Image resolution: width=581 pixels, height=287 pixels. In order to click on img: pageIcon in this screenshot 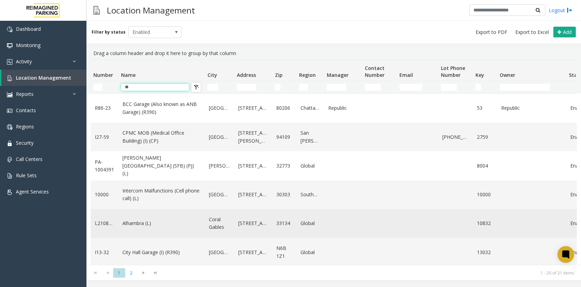, I will do `click(97, 10)`.